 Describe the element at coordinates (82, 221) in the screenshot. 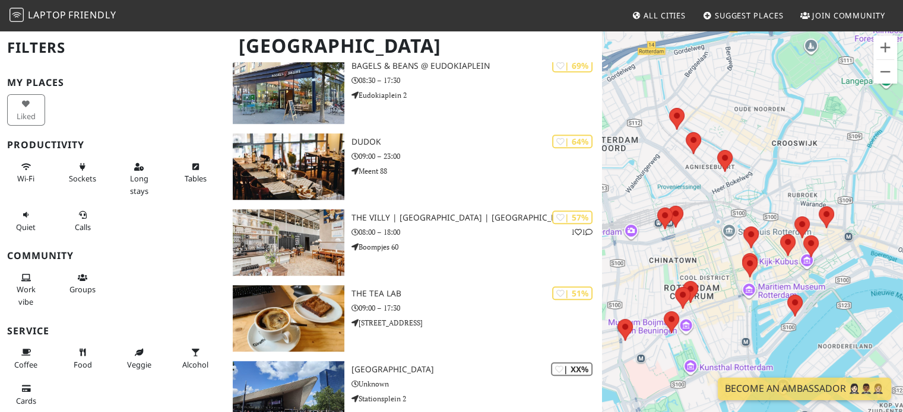

I see `button: Calls` at that location.